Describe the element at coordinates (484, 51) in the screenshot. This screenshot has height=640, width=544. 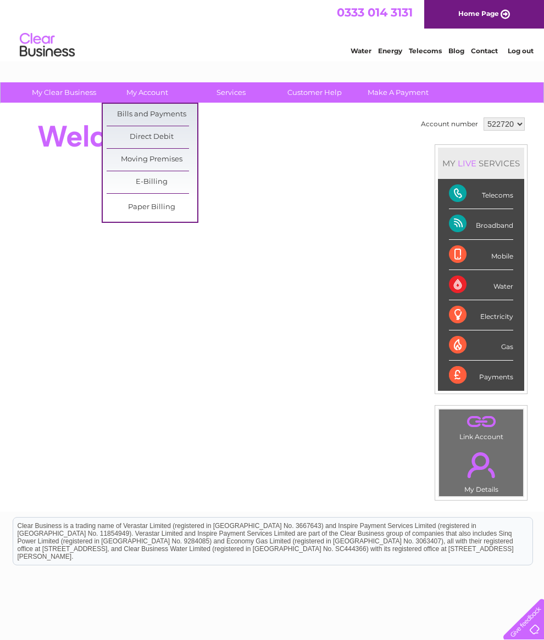
I see `a: Contact` at that location.